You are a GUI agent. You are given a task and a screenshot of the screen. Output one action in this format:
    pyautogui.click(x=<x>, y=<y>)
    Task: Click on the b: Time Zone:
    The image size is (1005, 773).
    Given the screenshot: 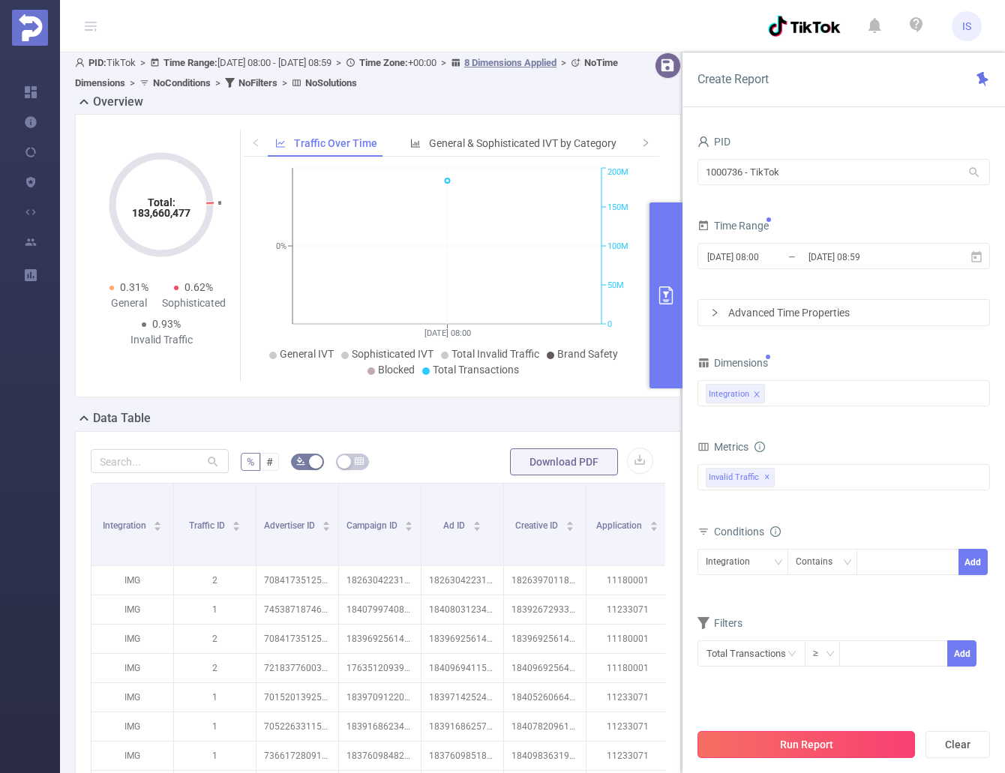 What is the action you would take?
    pyautogui.click(x=383, y=62)
    